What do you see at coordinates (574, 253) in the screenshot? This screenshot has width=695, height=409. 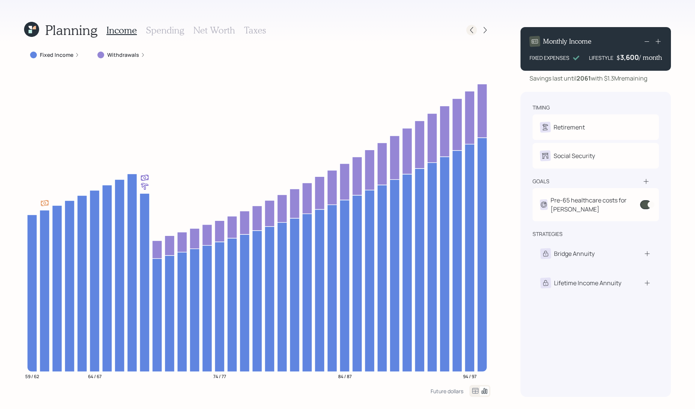 I see `div: Bridge Annuity` at bounding box center [574, 253].